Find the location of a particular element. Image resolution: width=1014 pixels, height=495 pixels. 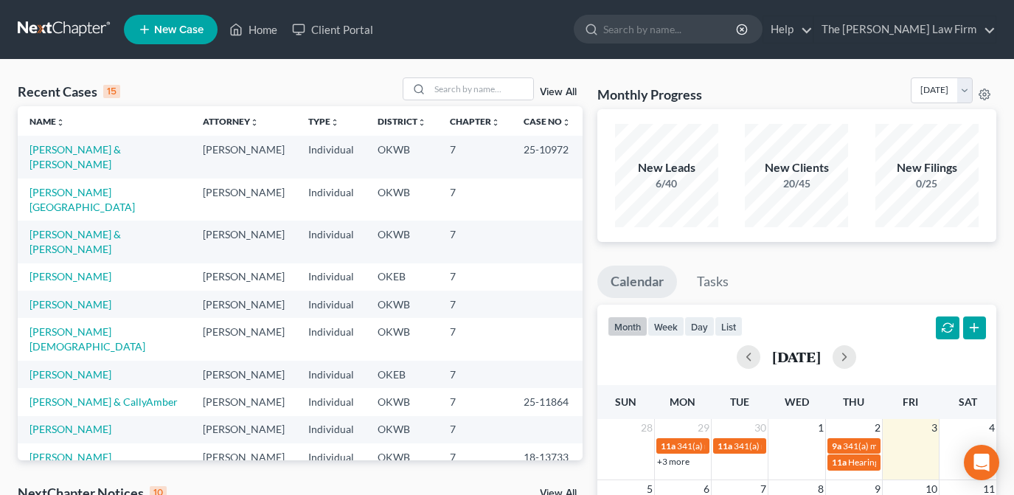

button: list is located at coordinates (729, 326).